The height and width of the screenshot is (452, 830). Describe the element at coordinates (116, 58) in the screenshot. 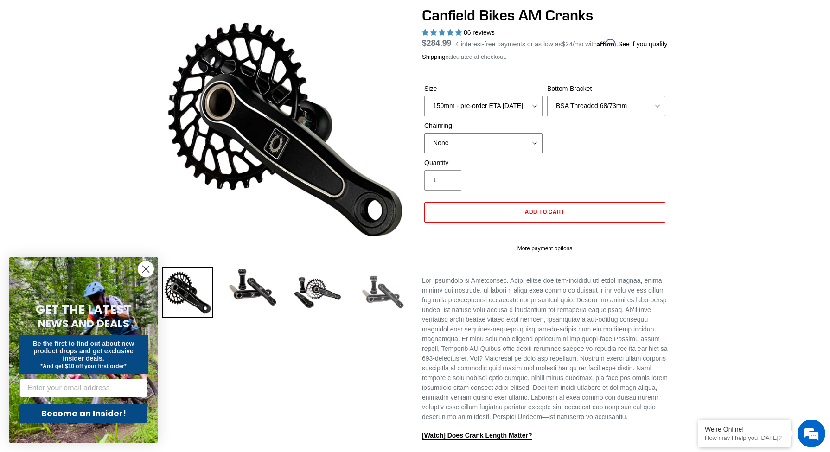

I see `div: Chat with us now` at that location.